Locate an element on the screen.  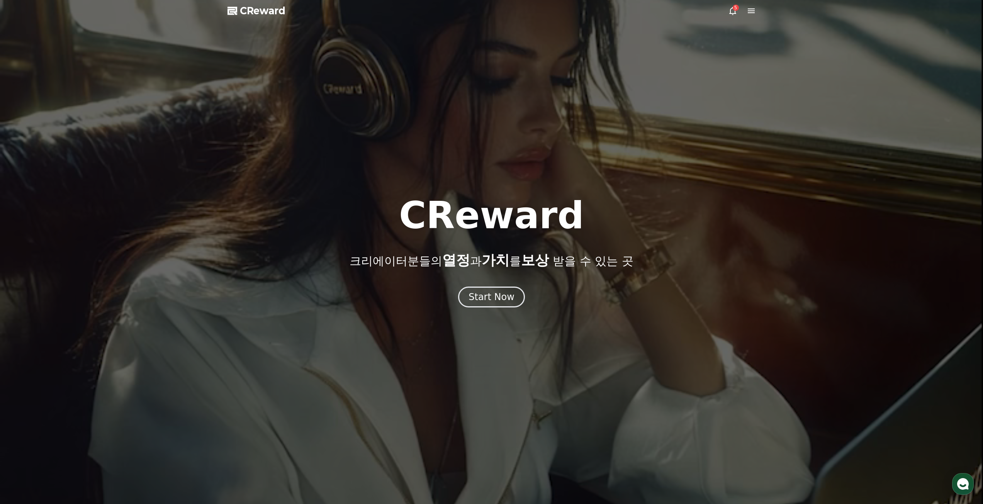
span: CReward is located at coordinates (263, 11).